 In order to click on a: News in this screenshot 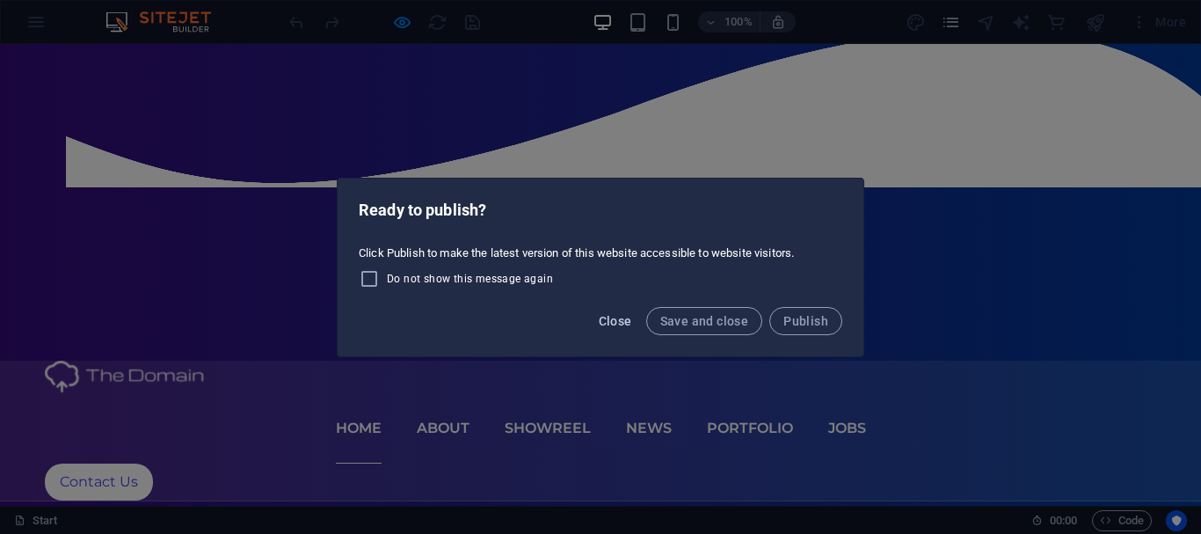, I will do `click(649, 384)`.